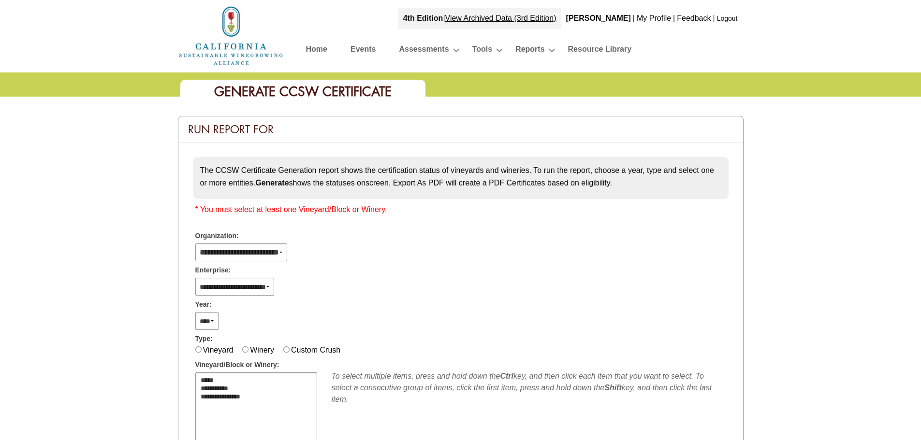 The image size is (921, 440). I want to click on span: Enterprise:, so click(213, 270).